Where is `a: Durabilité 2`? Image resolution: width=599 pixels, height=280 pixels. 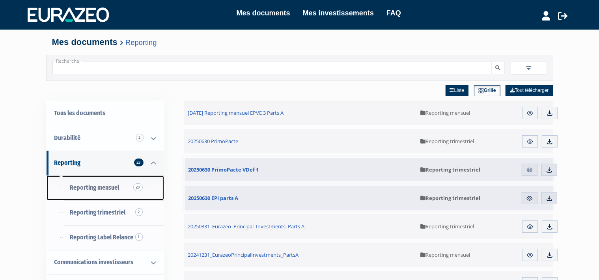
a: Durabilité 2 is located at coordinates (105, 138).